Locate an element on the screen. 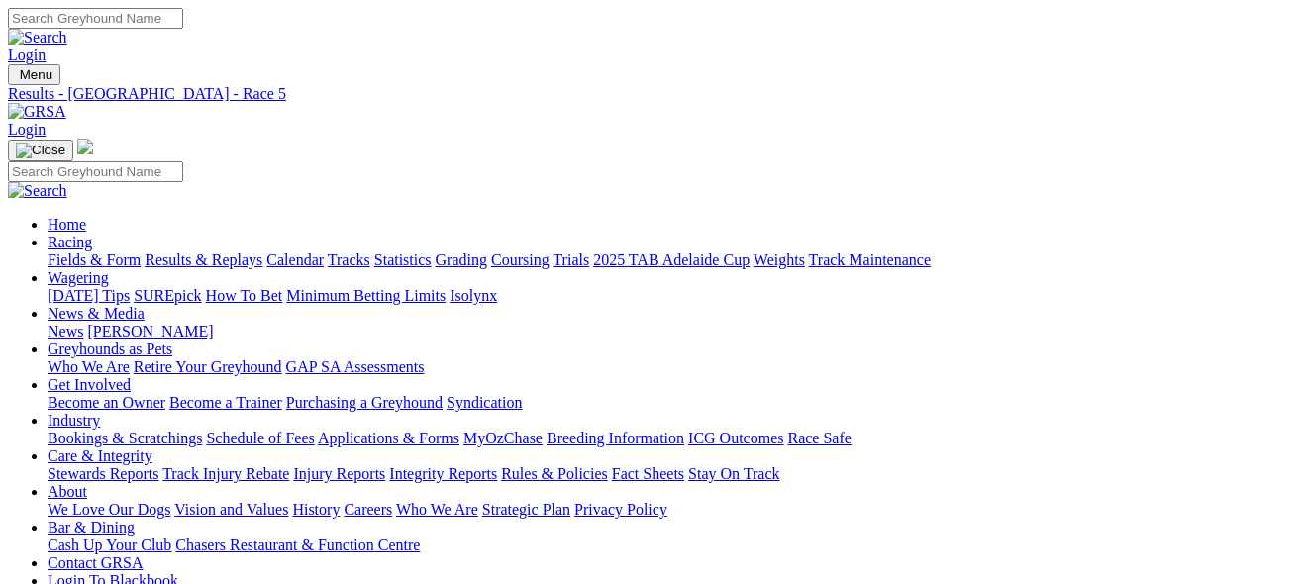 The width and height of the screenshot is (1309, 584). div: About is located at coordinates (674, 510).